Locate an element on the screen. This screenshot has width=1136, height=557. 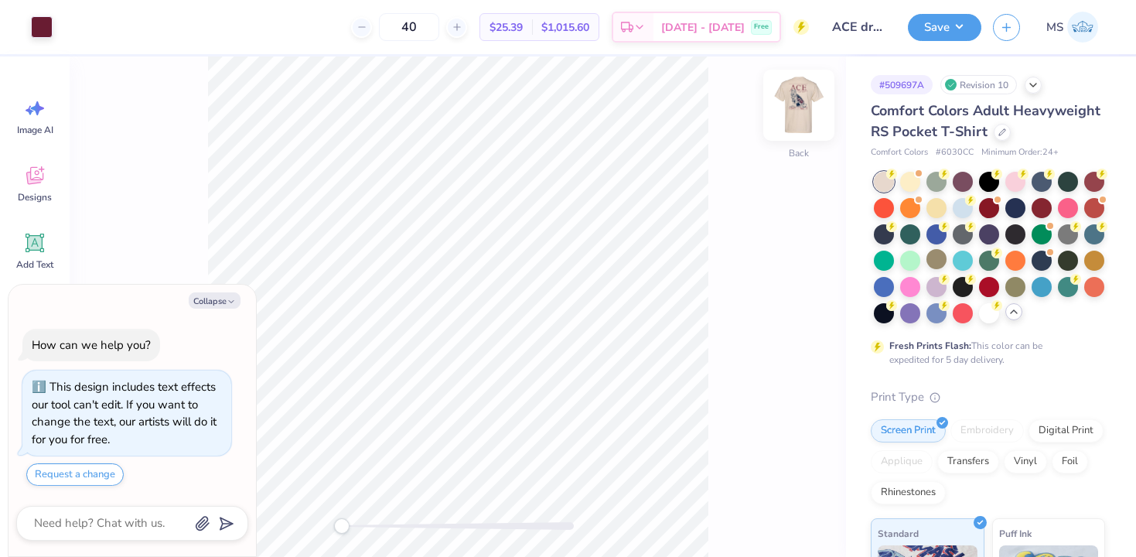
div: Screen Print is located at coordinates (908, 431).